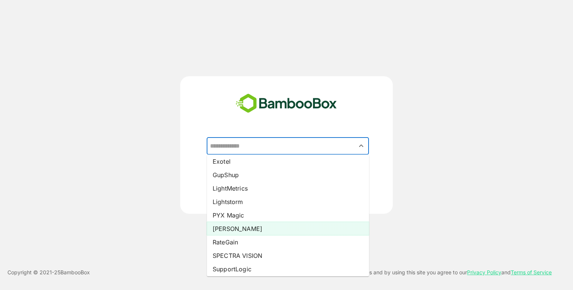  Describe the element at coordinates (286, 103) in the screenshot. I see `img: bamboobox` at that location.